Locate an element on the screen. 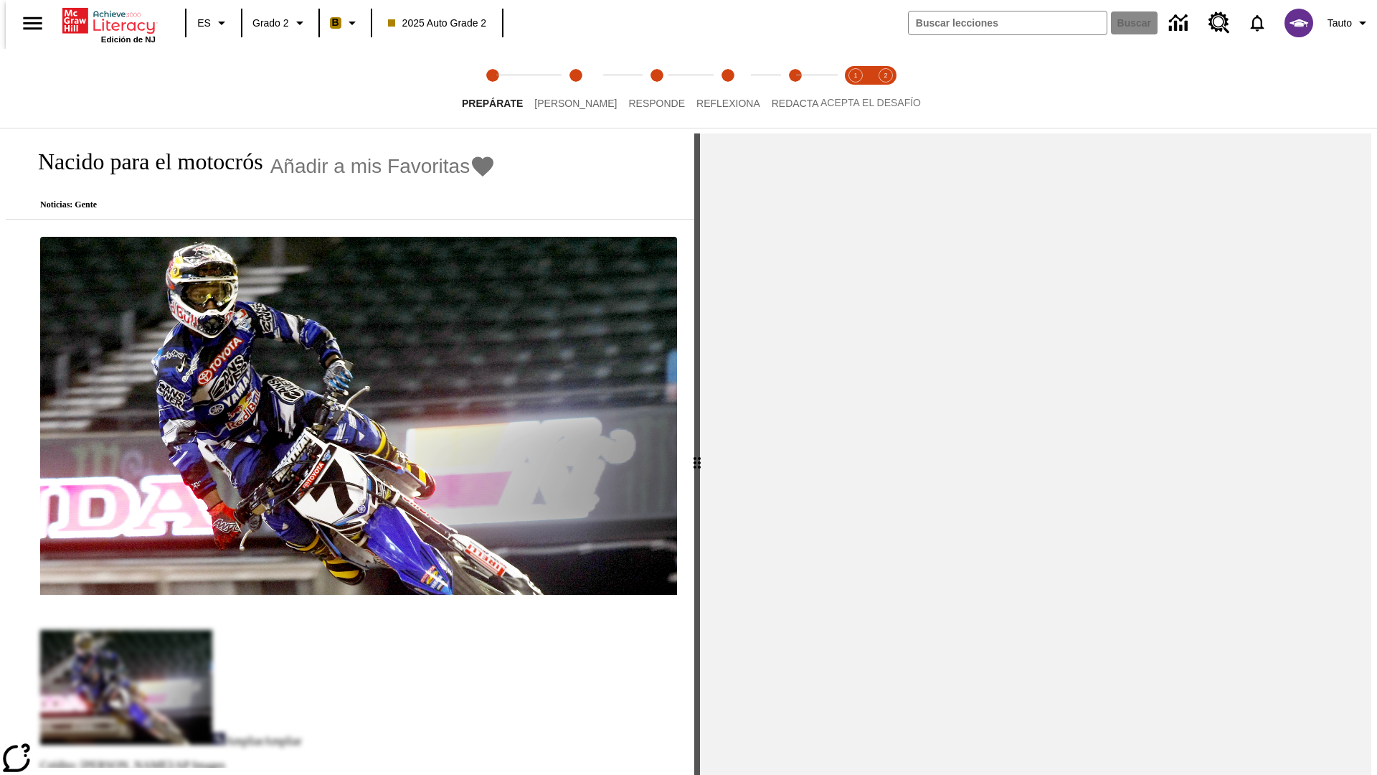 The height and width of the screenshot is (775, 1377). p: Noticias: Gente is located at coordinates (259, 204).